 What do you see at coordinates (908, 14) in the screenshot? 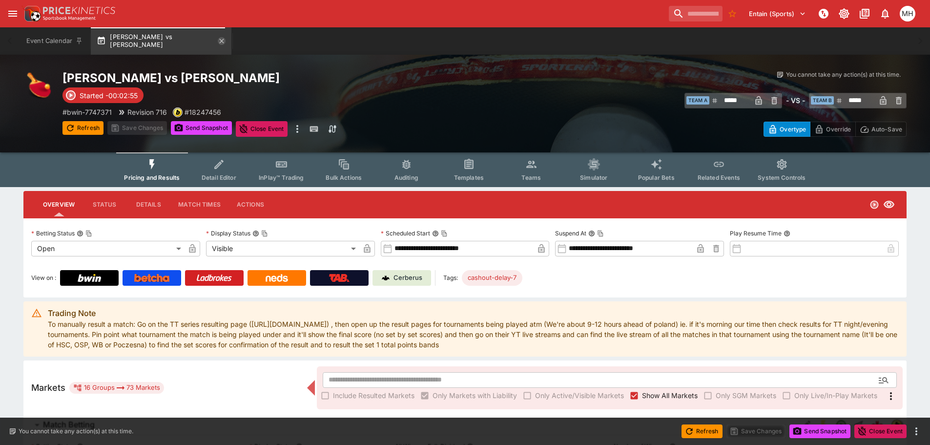
I see `div: Michael Hutchinson` at bounding box center [908, 14].